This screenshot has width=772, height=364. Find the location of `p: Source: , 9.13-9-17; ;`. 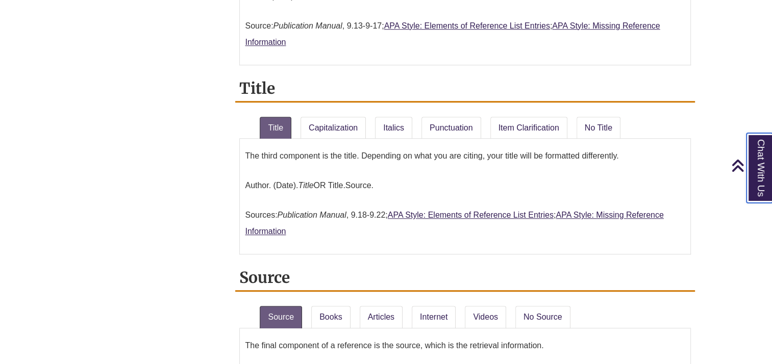

p: Source: , 9.13-9-17; ; is located at coordinates (465, 34).